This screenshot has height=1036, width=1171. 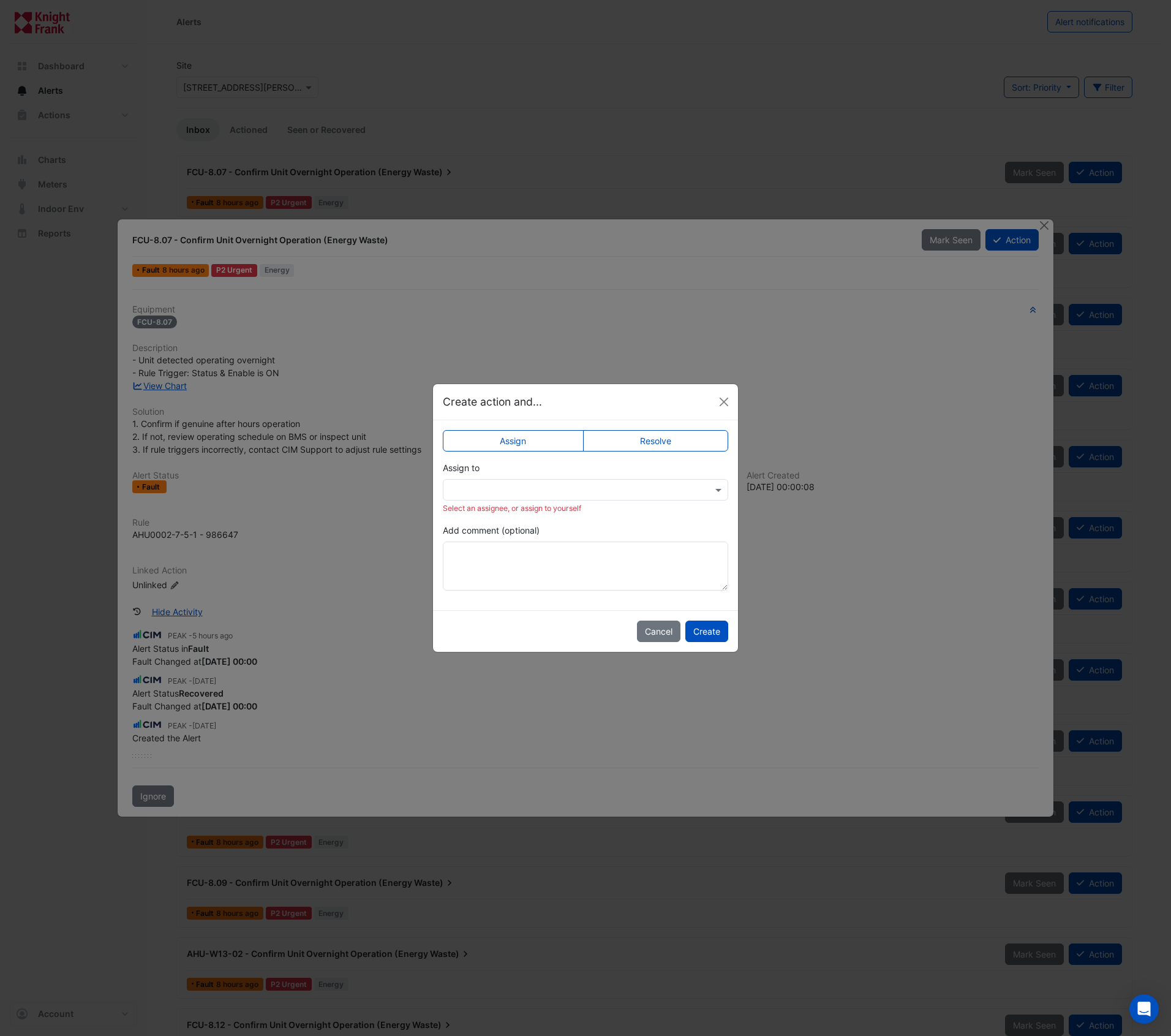 I want to click on label: Assign, so click(x=513, y=441).